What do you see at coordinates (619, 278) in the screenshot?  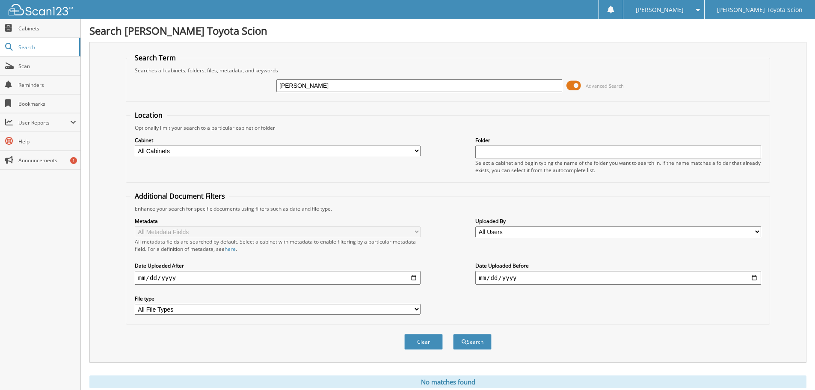 I see `input: end` at bounding box center [619, 278].